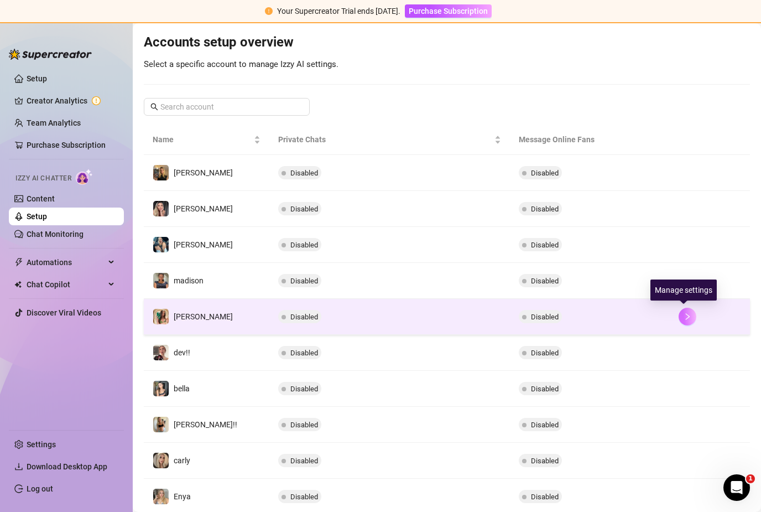 The image size is (761, 512). Describe the element at coordinates (41, 444) in the screenshot. I see `a: Settings` at that location.